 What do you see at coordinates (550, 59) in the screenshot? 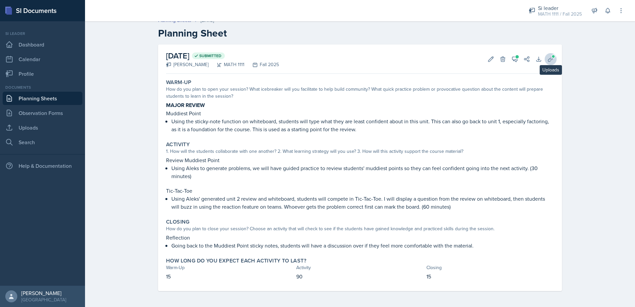
I see `button: Uploads` at bounding box center [550, 59].